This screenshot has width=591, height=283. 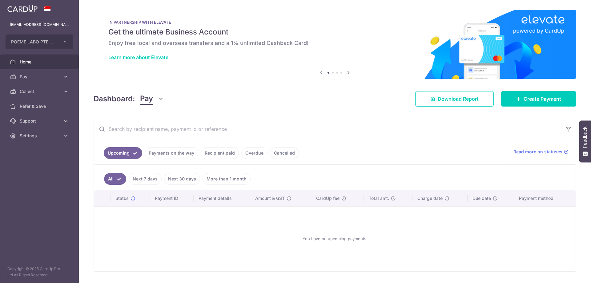 What do you see at coordinates (539, 99) in the screenshot?
I see `a: Create Payment` at bounding box center [539, 99].